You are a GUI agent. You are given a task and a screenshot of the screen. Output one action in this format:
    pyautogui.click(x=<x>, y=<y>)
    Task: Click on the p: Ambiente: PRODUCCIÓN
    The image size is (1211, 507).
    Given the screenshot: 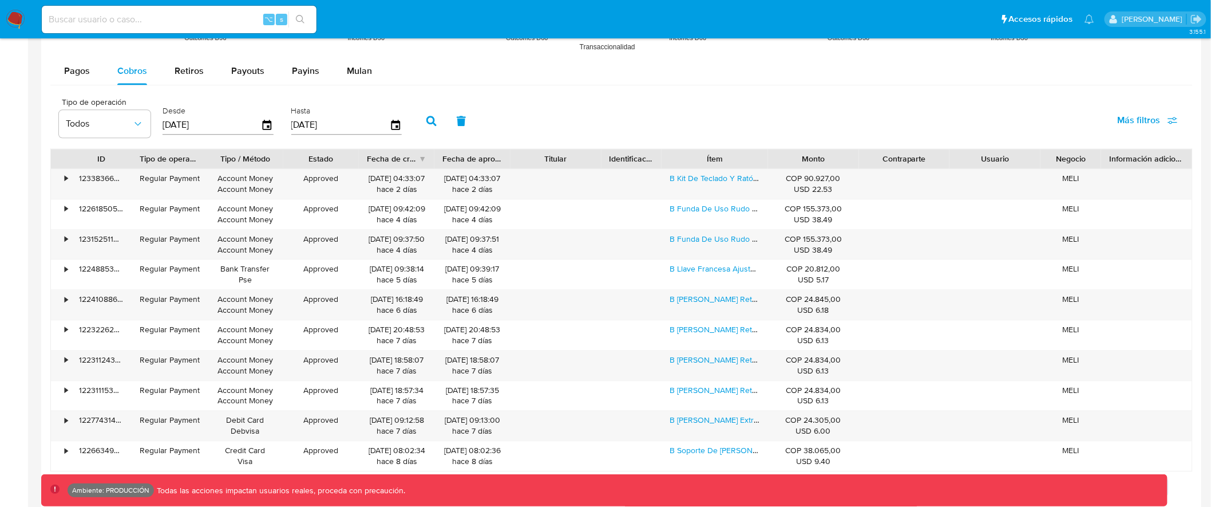 What is the action you would take?
    pyautogui.click(x=110, y=490)
    